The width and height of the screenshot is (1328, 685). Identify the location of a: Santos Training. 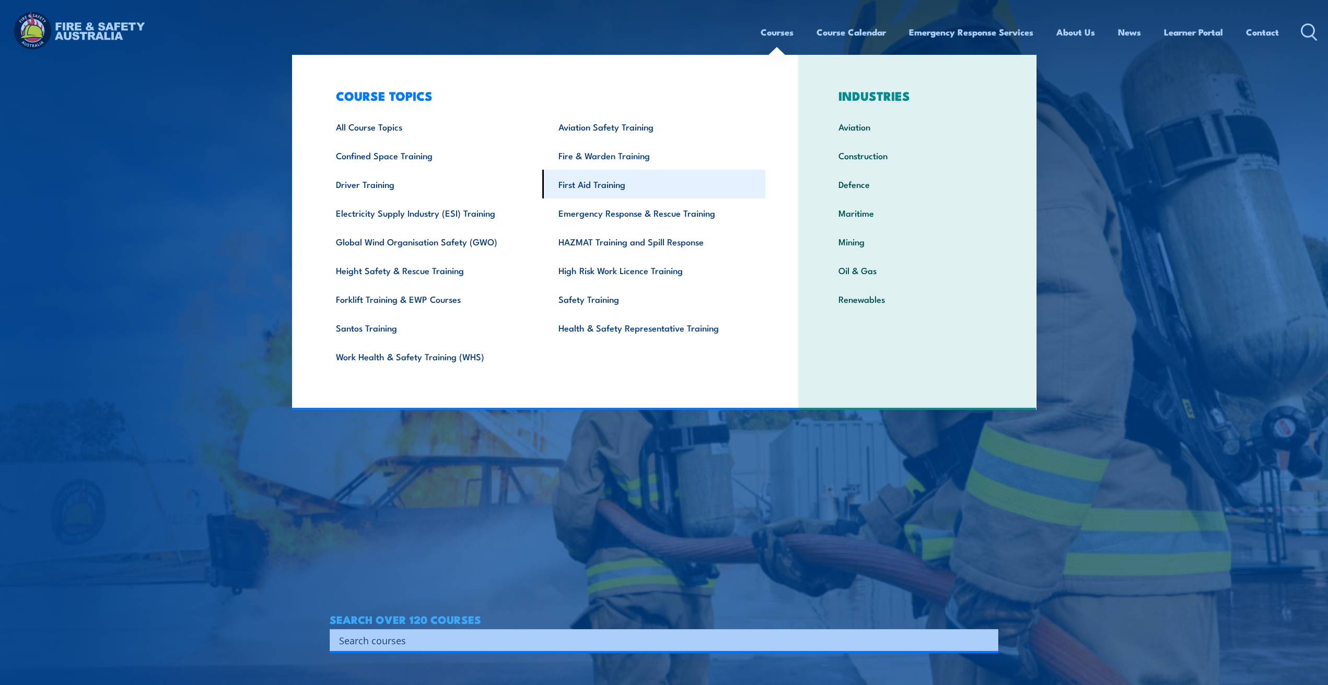
(431, 327).